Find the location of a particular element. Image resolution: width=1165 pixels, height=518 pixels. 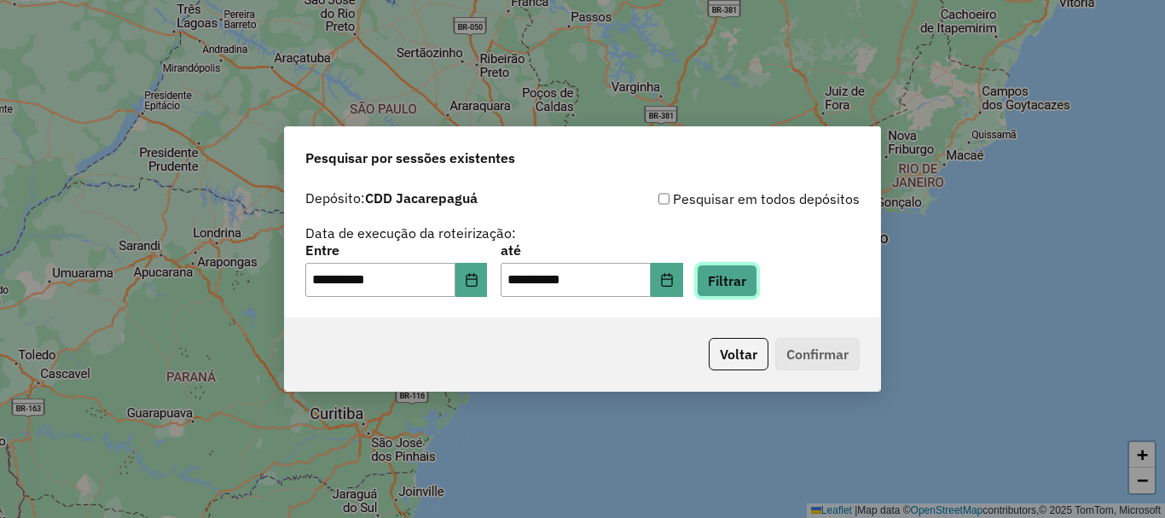

div: Pesquisar em todos depósitos is located at coordinates (721, 199).